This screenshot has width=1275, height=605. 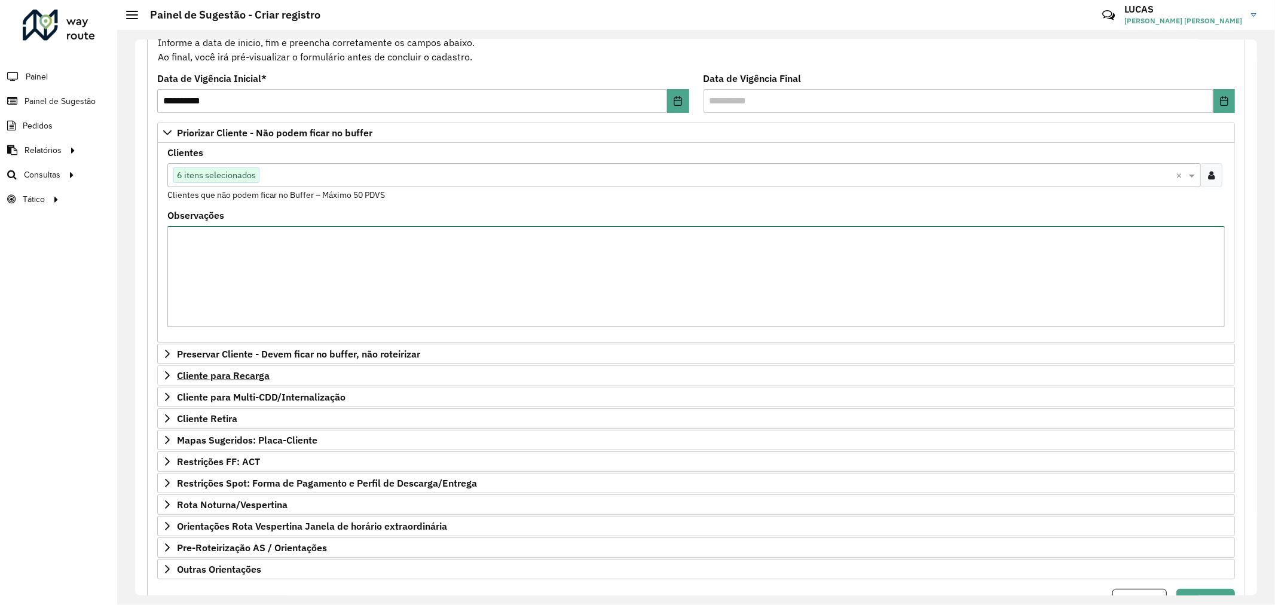 What do you see at coordinates (327, 483) in the screenshot?
I see `span: Restrições Spot: Forma de Pagamento e Perfil de Descarga/Entrega` at bounding box center [327, 483].